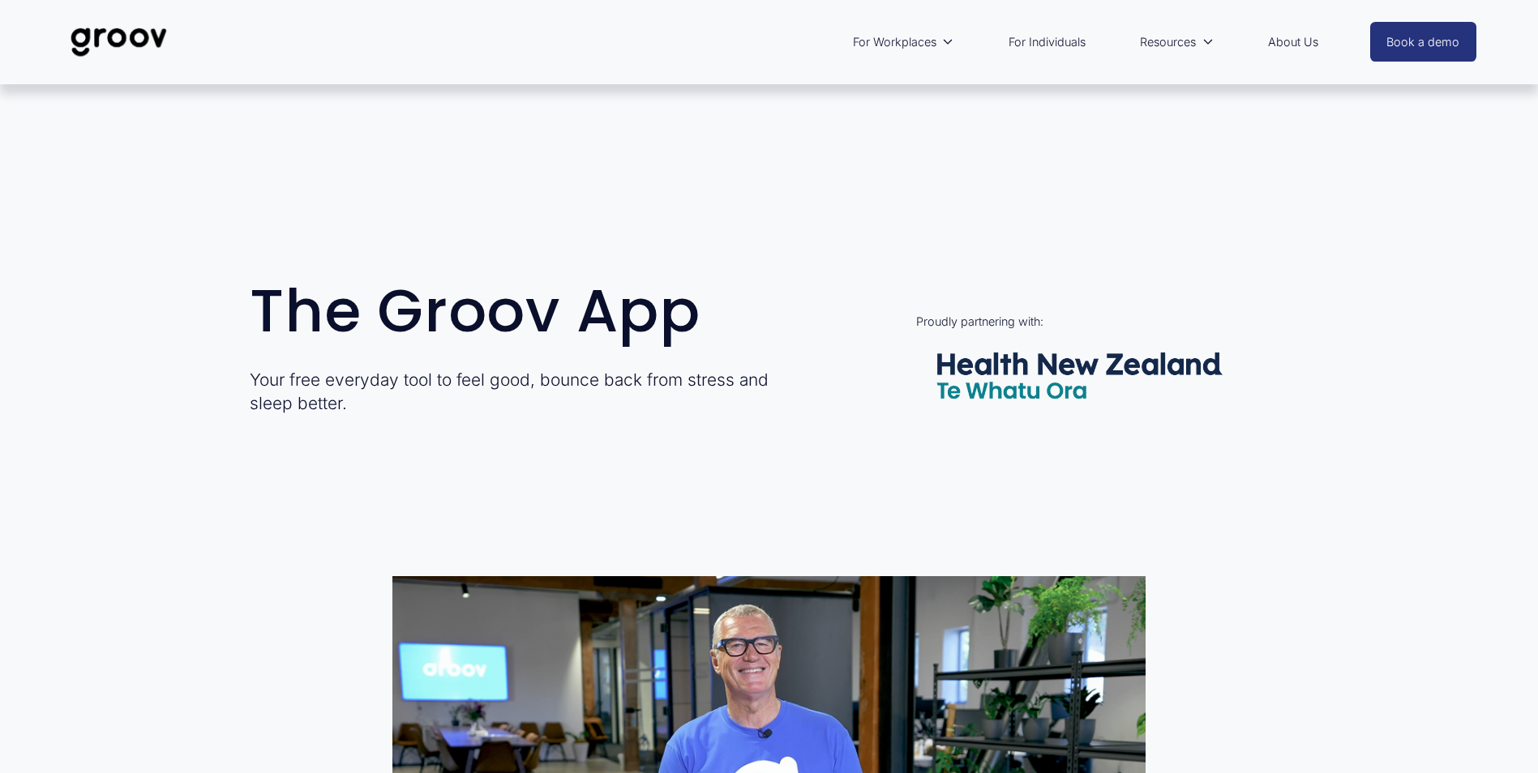 Image resolution: width=1538 pixels, height=773 pixels. Describe the element at coordinates (1047, 42) in the screenshot. I see `a: For Individuals` at that location.